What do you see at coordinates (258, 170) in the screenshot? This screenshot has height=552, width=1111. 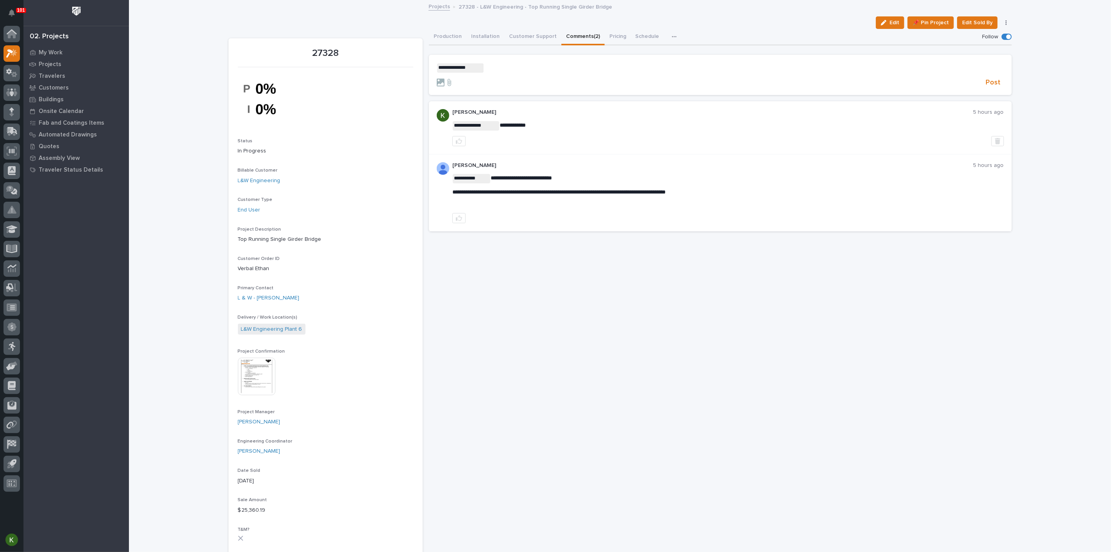 I see `span: Billable Customer` at bounding box center [258, 170].